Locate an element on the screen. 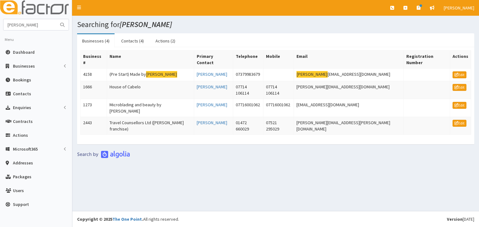 This screenshot has height=227, width=479. span: Microsoft365 is located at coordinates (25, 149).